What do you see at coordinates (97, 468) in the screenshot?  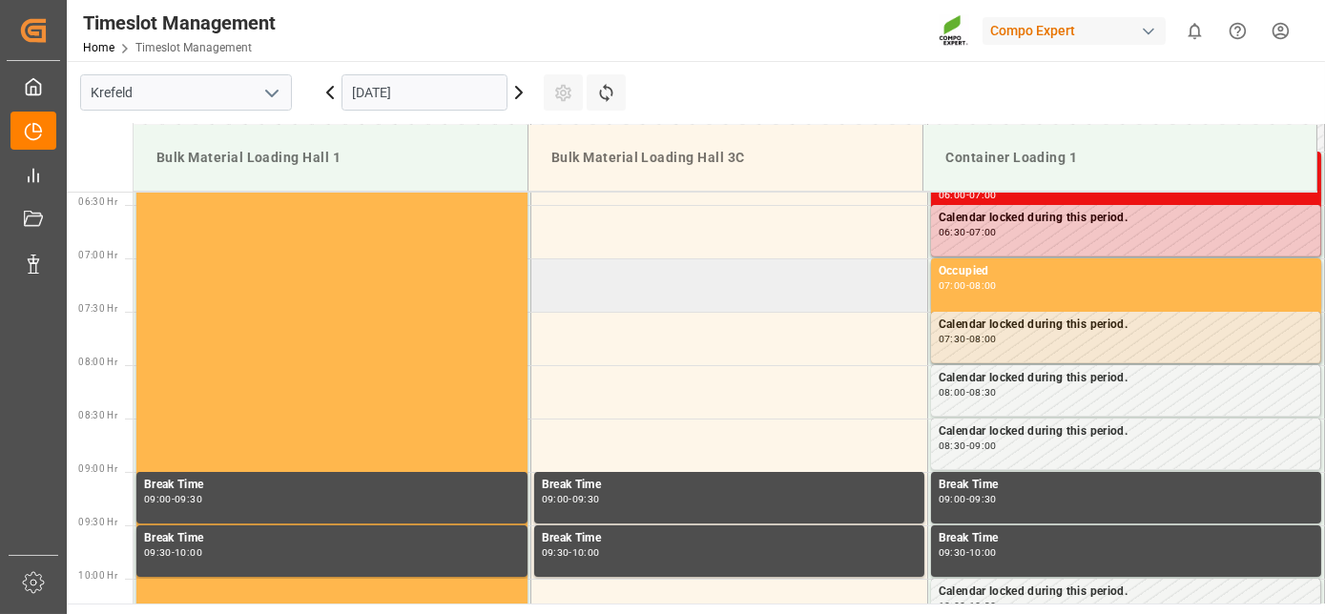 I see `span: 09:00 Hr` at bounding box center [97, 468].